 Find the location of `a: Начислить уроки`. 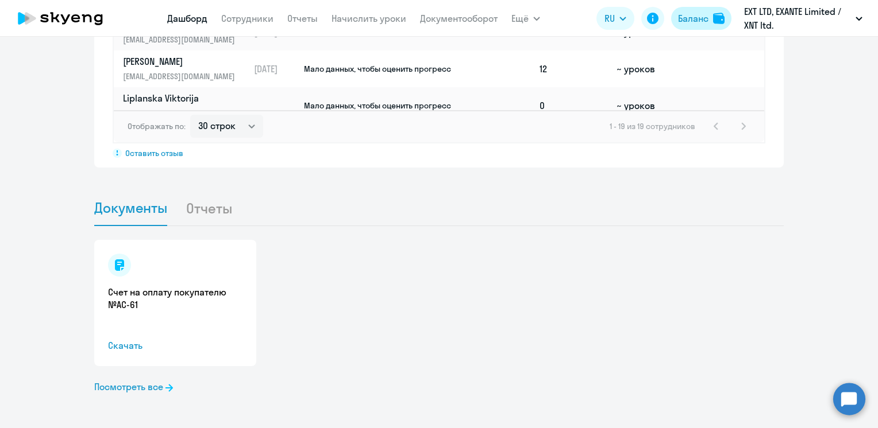

a: Начислить уроки is located at coordinates (369, 18).